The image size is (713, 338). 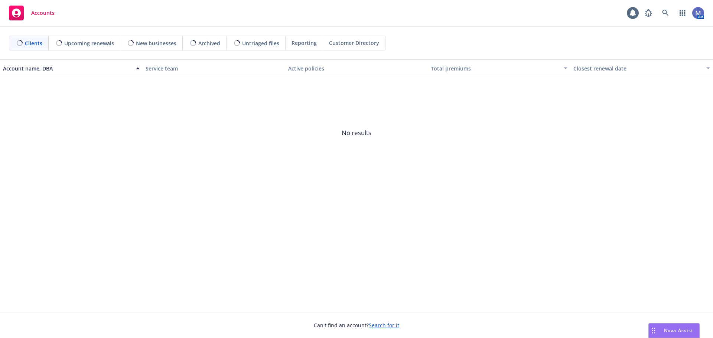 What do you see at coordinates (637, 68) in the screenshot?
I see `div: Closest renewal date` at bounding box center [637, 68].